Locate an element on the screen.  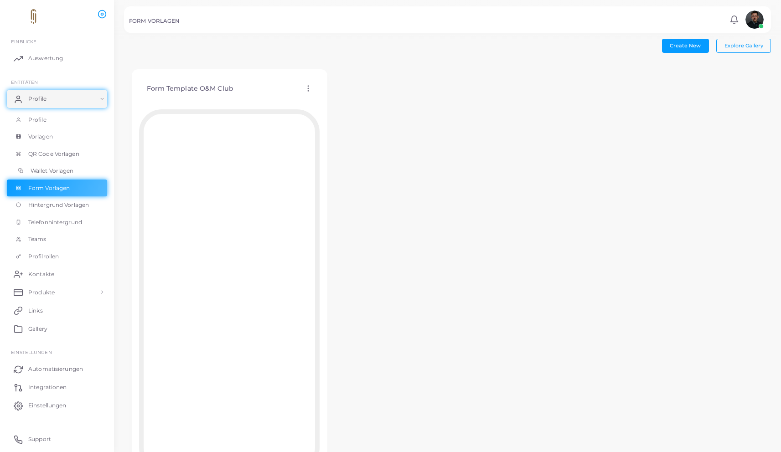
span: ENTITÄTEN is located at coordinates (24, 82).